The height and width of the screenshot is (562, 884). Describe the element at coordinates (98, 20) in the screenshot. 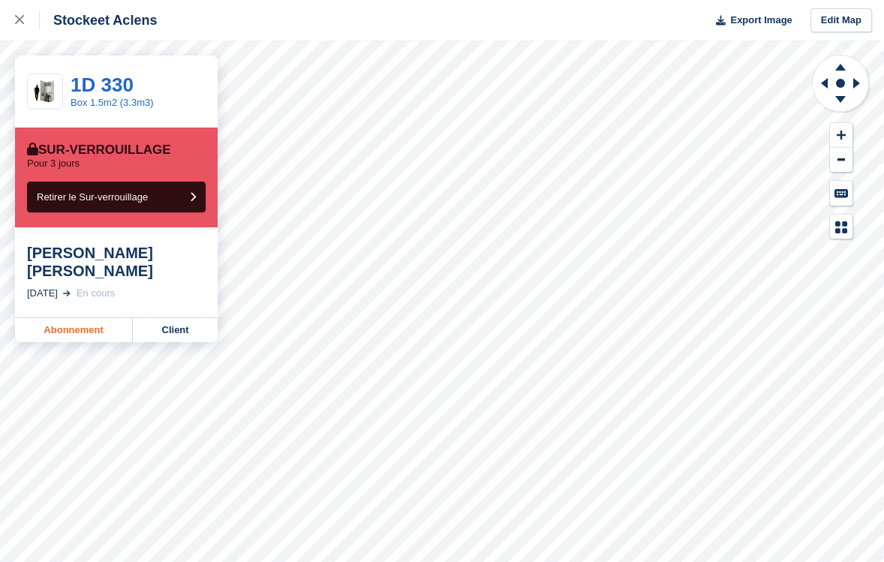

I see `div: Stockeet Aclens` at that location.